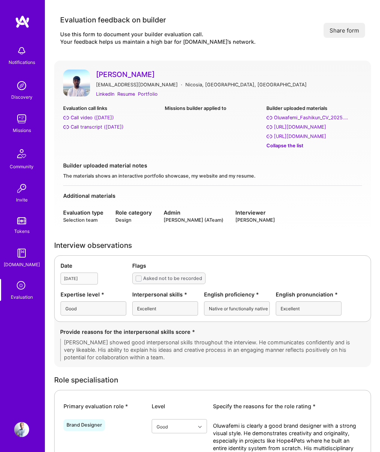 The image size is (380, 452). Describe the element at coordinates (22, 297) in the screenshot. I see `div: Evaluation` at that location.